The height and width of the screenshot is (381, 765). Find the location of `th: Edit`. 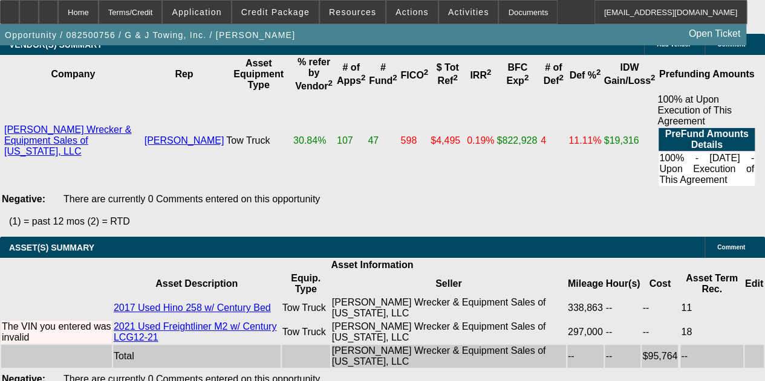

th: Edit is located at coordinates (754, 284).